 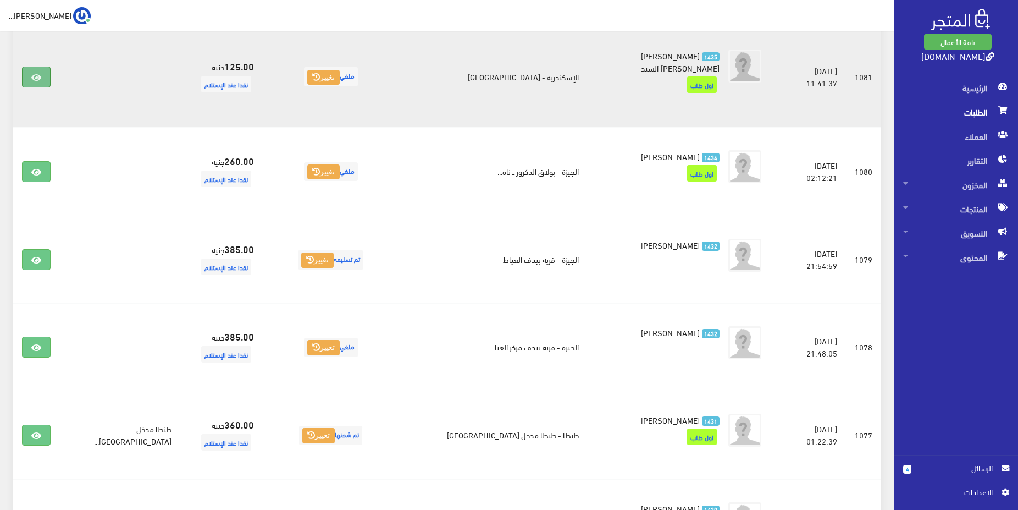 I want to click on span: 4, so click(x=907, y=469).